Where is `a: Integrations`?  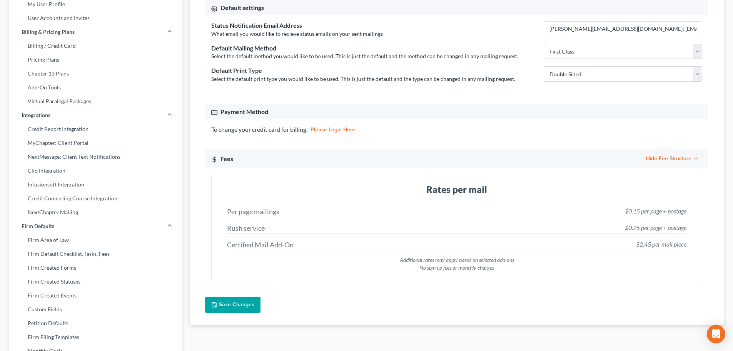
a: Integrations is located at coordinates (95, 115).